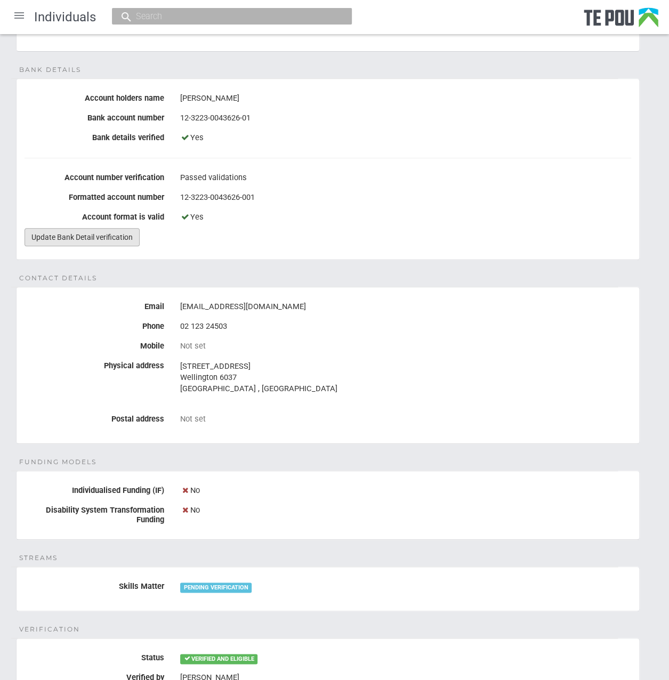  Describe the element at coordinates (50, 70) in the screenshot. I see `span: Bank details` at that location.